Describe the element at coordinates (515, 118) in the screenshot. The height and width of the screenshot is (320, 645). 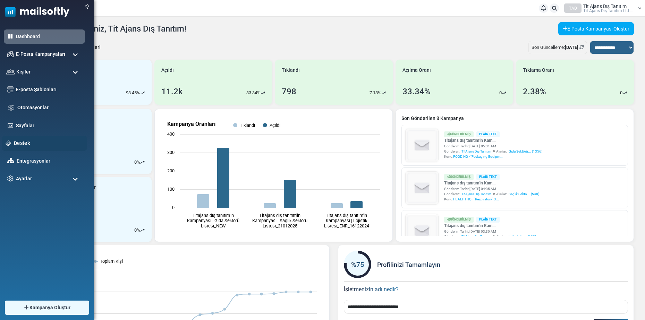
I see `a: Son Gönderilen 3 Kampanya` at that location.